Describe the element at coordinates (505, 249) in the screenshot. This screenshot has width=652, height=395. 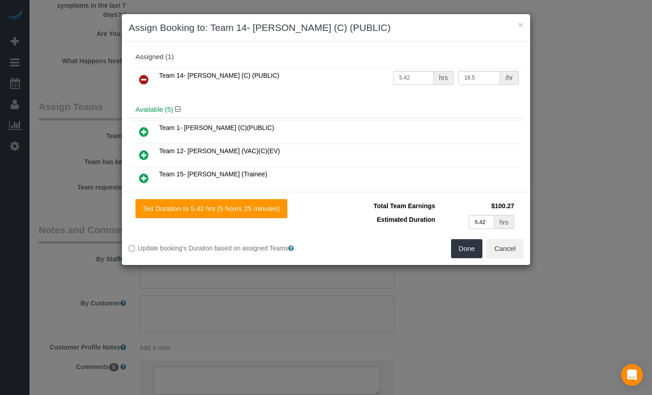
I see `button: Cancel` at that location.